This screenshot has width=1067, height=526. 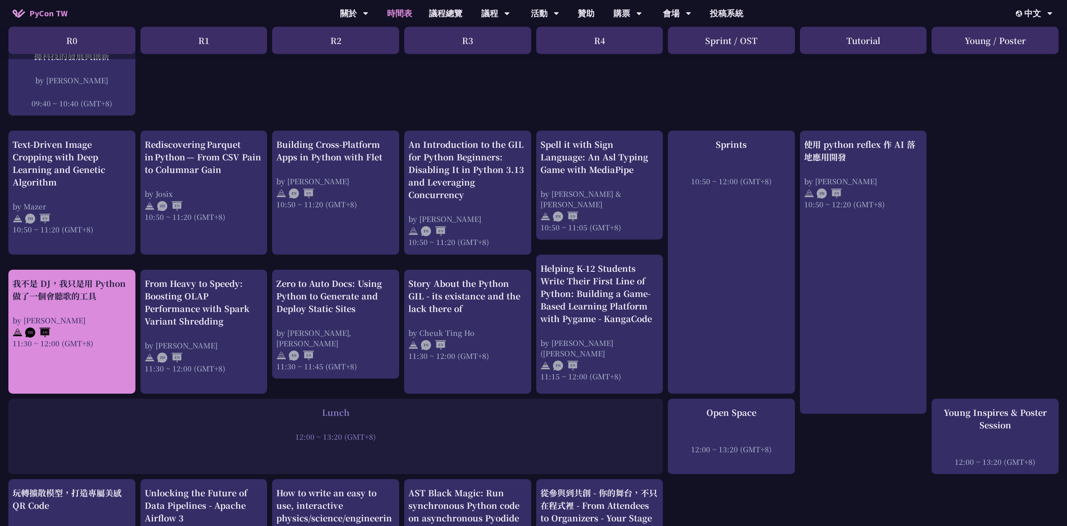 What do you see at coordinates (731, 181) in the screenshot?
I see `div: 10:50 ~ 12:00 (GMT+8)` at bounding box center [731, 181].